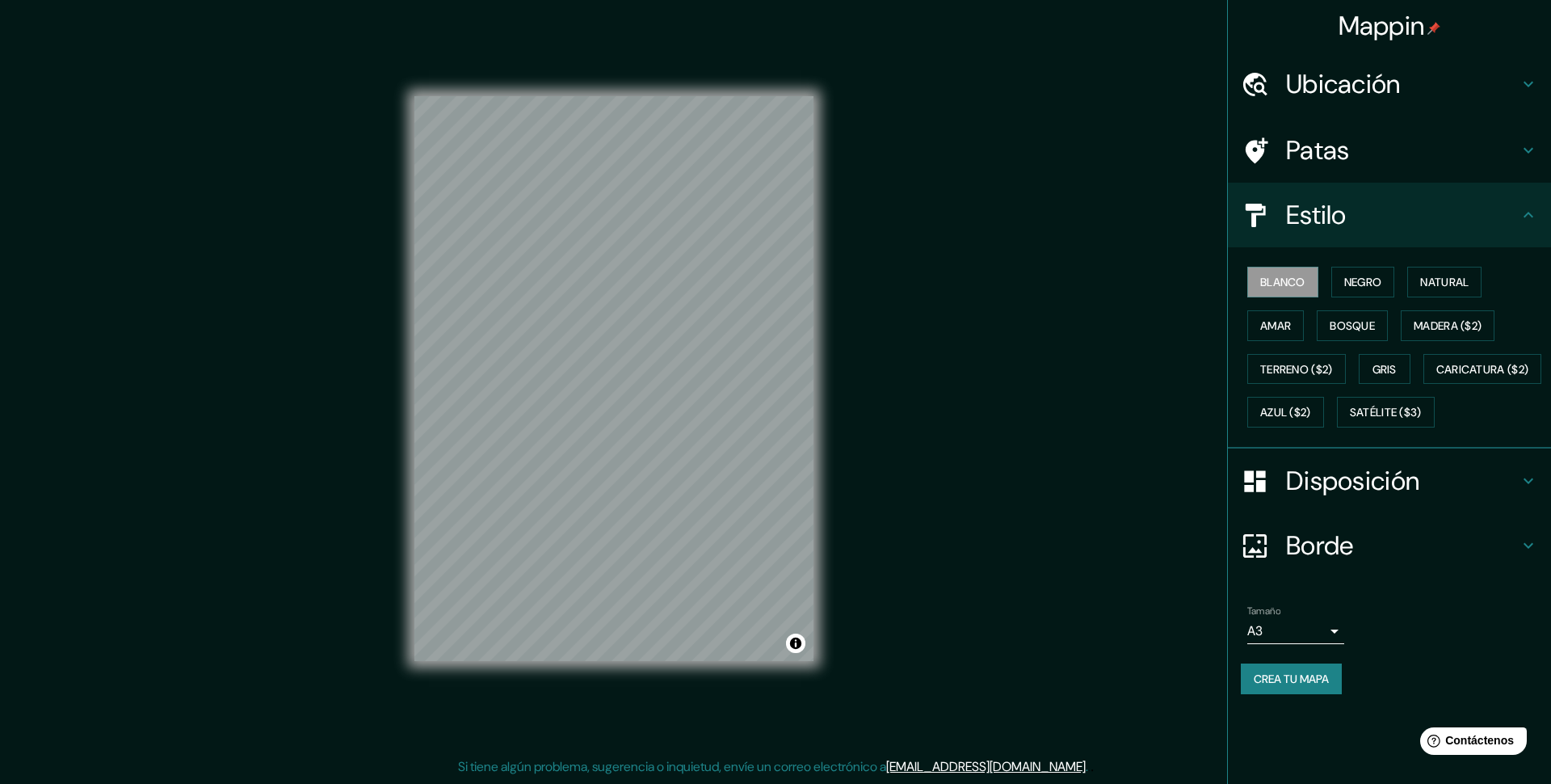  What do you see at coordinates (1363, 282) in the screenshot?
I see `font: Negro` at bounding box center [1363, 282].